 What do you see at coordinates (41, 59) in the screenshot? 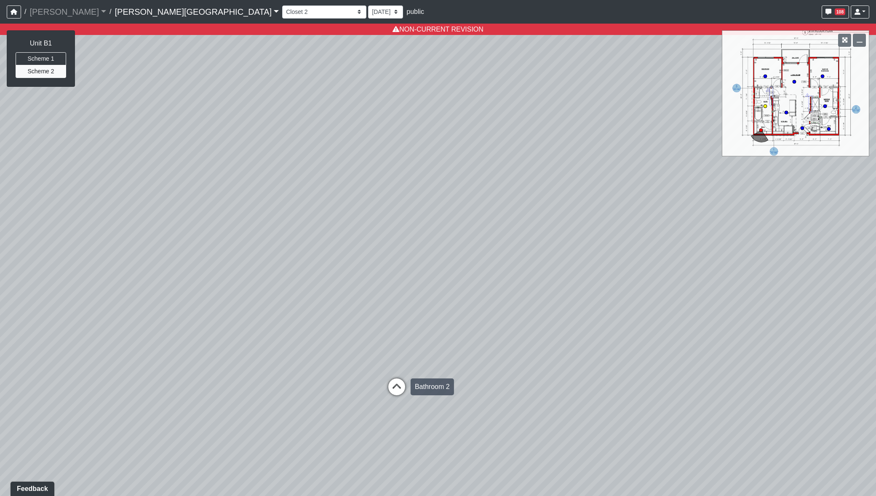
I see `button: Scheme 1` at bounding box center [41, 59].